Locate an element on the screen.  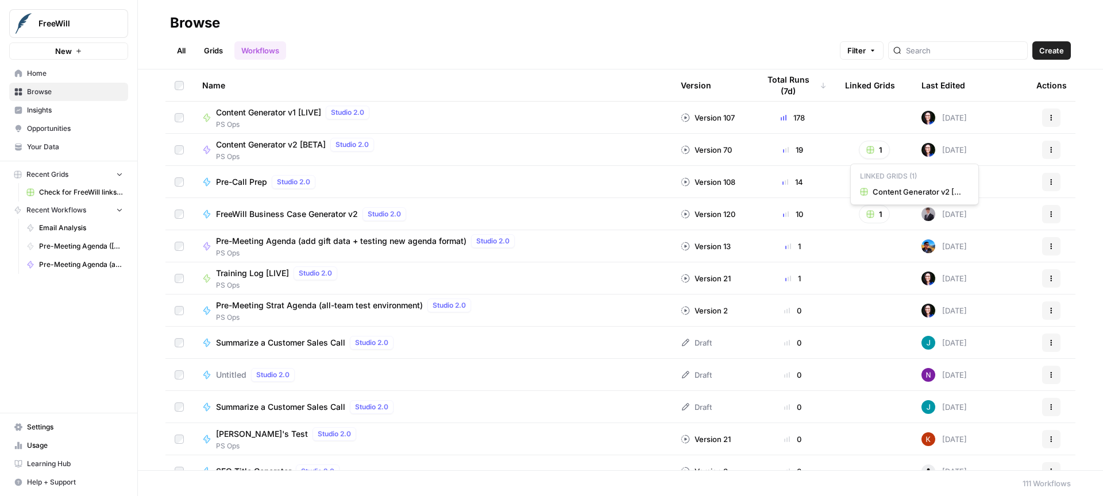
a: Settings is located at coordinates (68, 427).